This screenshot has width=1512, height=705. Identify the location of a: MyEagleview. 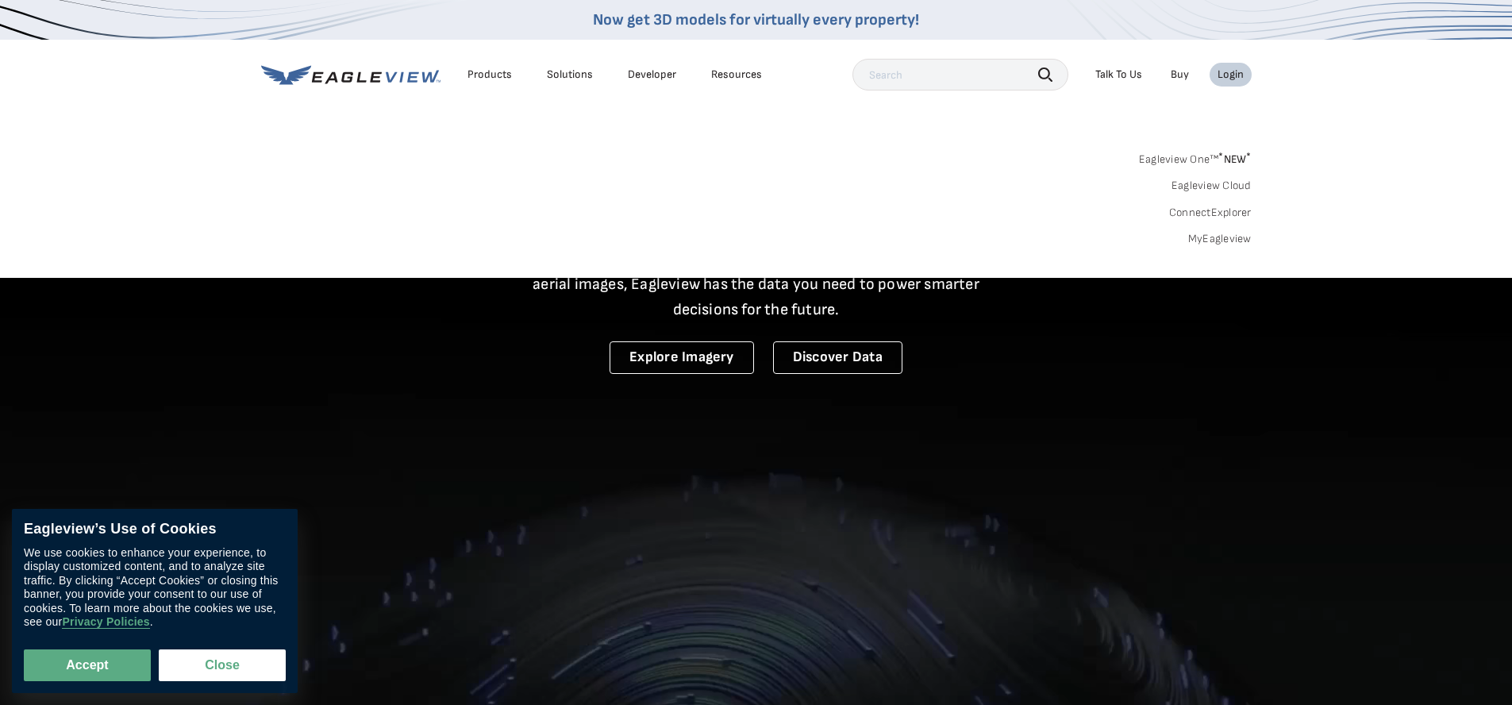
(1220, 239).